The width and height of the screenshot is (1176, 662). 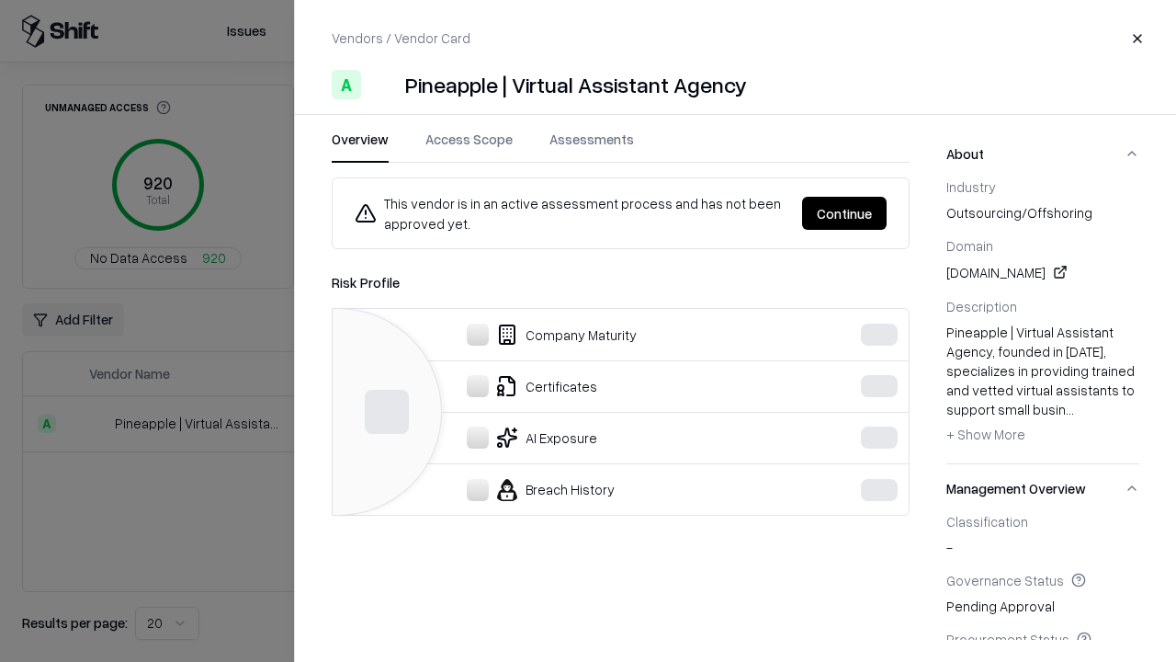 What do you see at coordinates (469, 146) in the screenshot?
I see `button: Access Scope` at bounding box center [469, 146].